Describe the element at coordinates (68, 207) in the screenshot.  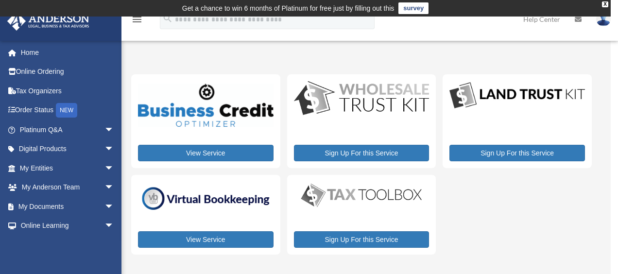
I see `a: My Documentsarrow_drop_down` at that location.